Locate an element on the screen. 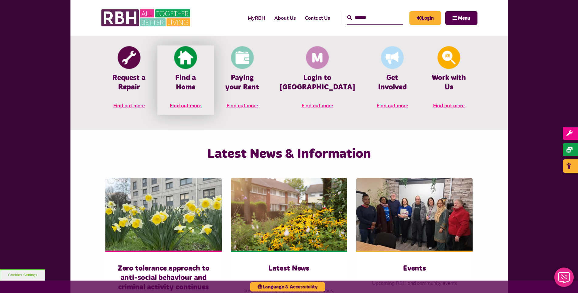  h4: Work with Us is located at coordinates (449, 83).